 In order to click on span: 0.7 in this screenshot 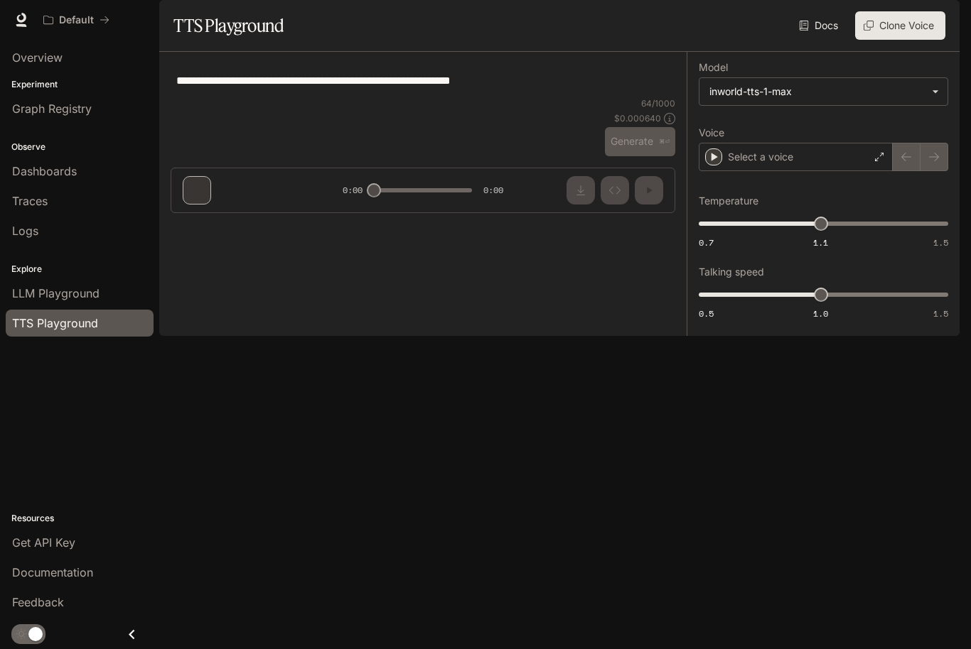, I will do `click(706, 242)`.